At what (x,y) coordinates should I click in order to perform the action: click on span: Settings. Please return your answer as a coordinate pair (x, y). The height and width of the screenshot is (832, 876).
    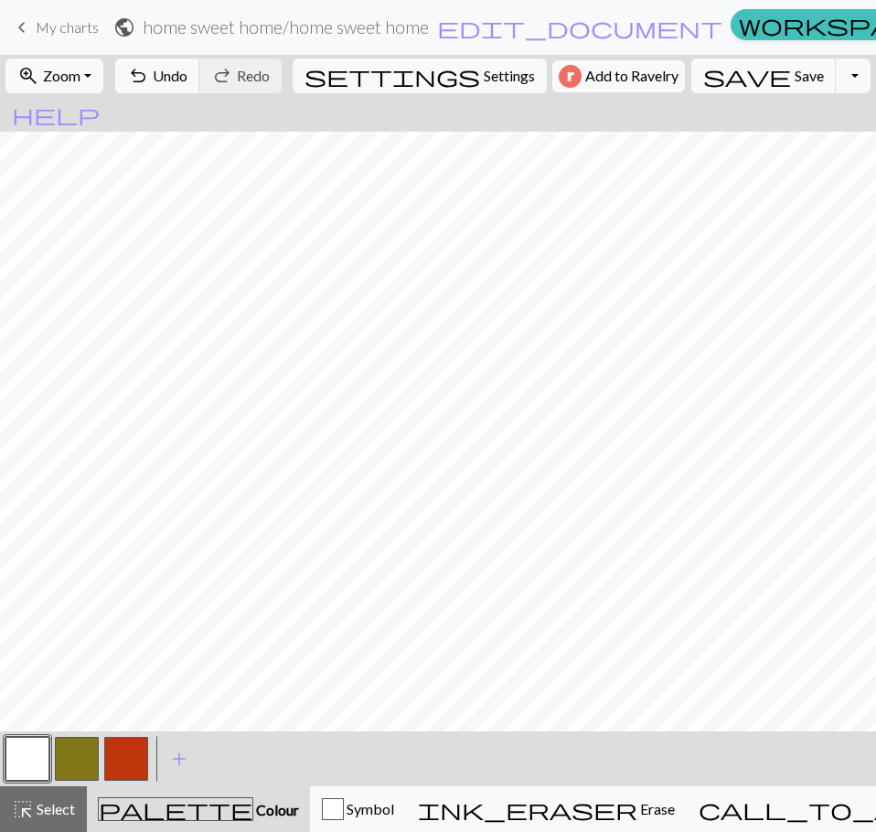
    Looking at the image, I should click on (510, 76).